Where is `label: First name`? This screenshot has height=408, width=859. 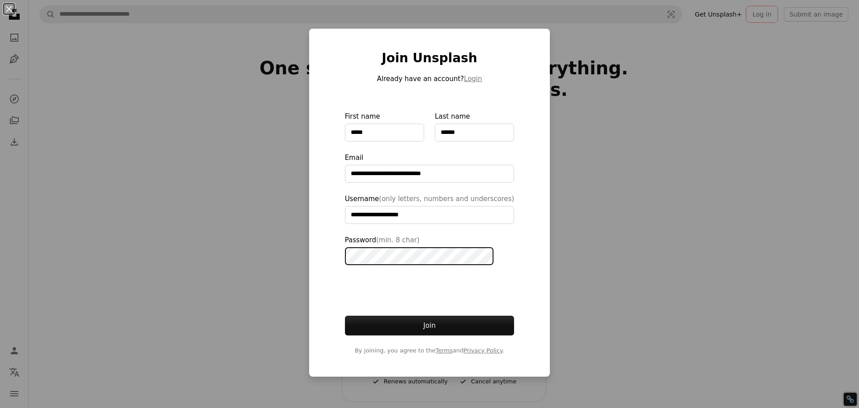
label: First name is located at coordinates (384, 126).